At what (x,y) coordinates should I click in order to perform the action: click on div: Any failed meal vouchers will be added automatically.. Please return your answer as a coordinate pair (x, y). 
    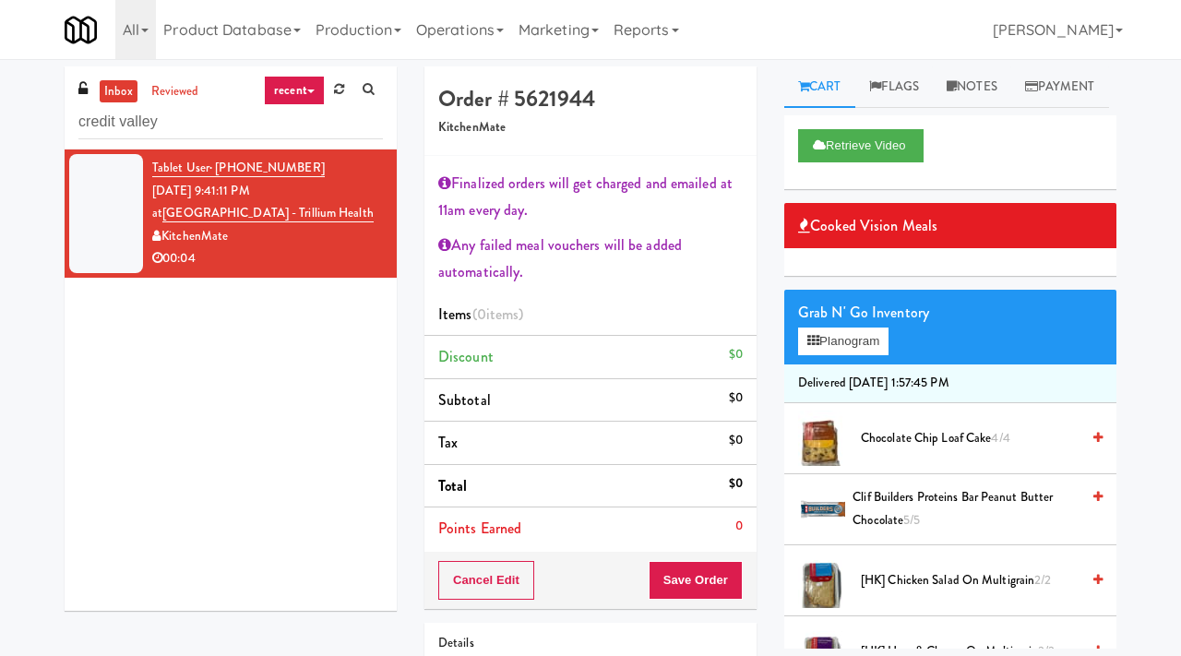
    Looking at the image, I should click on (590, 258).